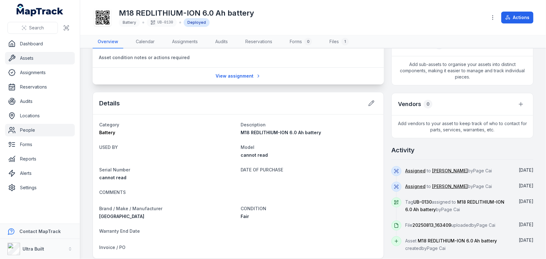 This screenshot has height=259, width=546. Describe the element at coordinates (40, 10) in the screenshot. I see `a: MapTrack` at that location.